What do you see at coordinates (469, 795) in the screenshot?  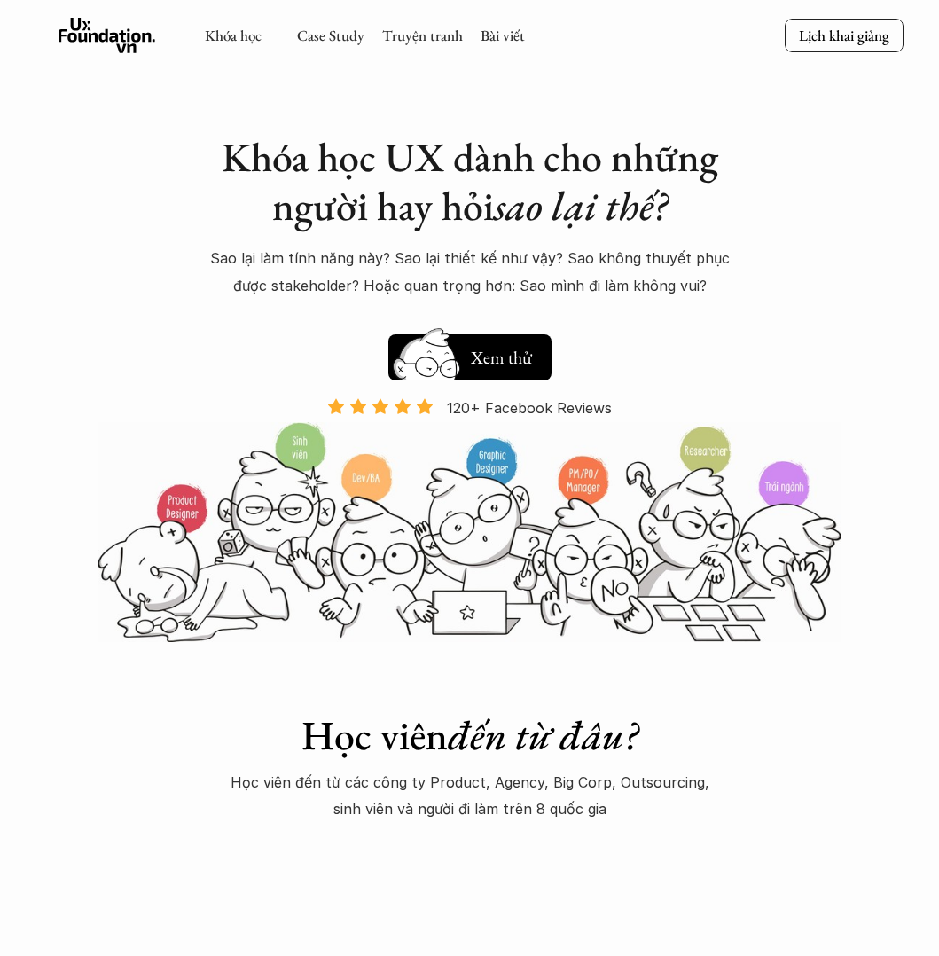 I see `p: Học viên đến từ các công ty Product, Agency, Big Corp, Outsourcing, sinh viên và người đi làm trê...` at bounding box center [469, 795].